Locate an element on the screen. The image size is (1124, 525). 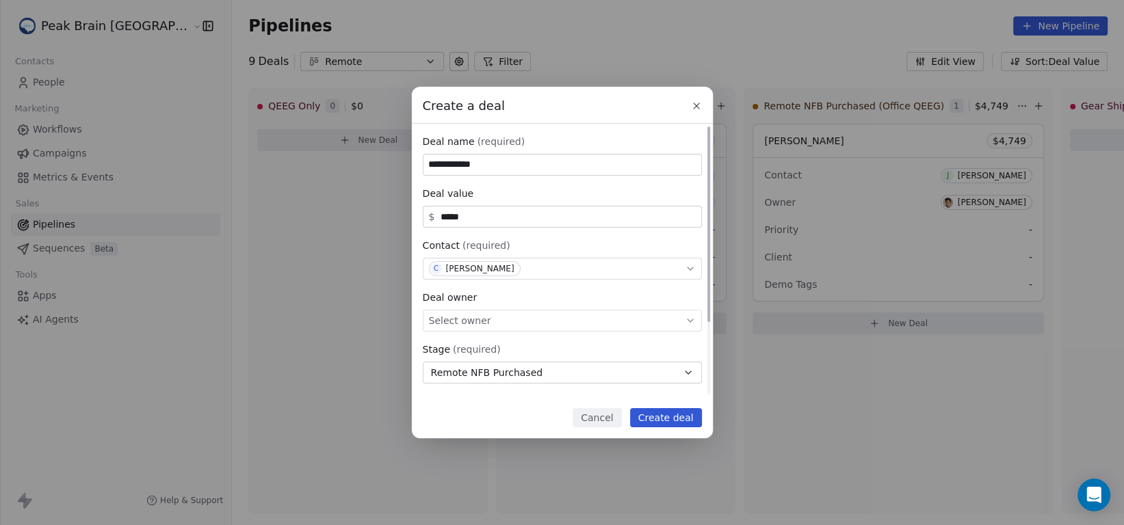
span: Remote NFB Purchased is located at coordinates (487, 373).